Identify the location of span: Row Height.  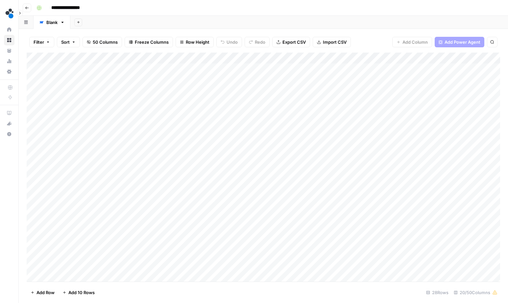
(198, 42).